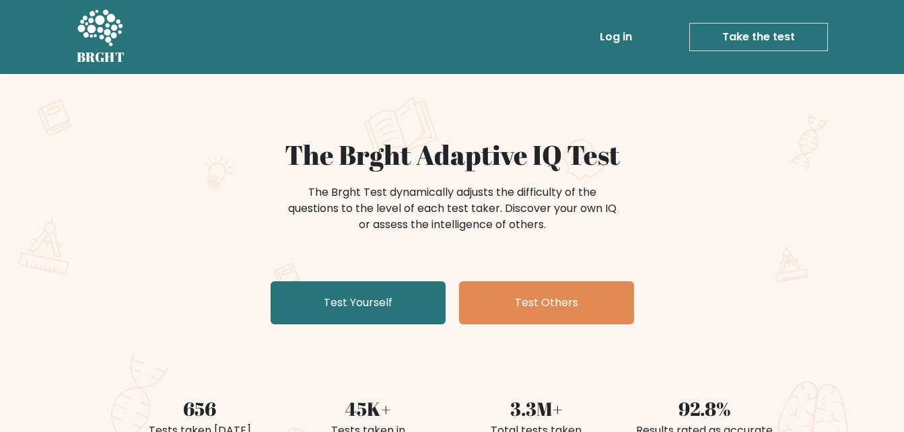 Image resolution: width=904 pixels, height=432 pixels. What do you see at coordinates (537, 409) in the screenshot?
I see `div: 3.3M+` at bounding box center [537, 409].